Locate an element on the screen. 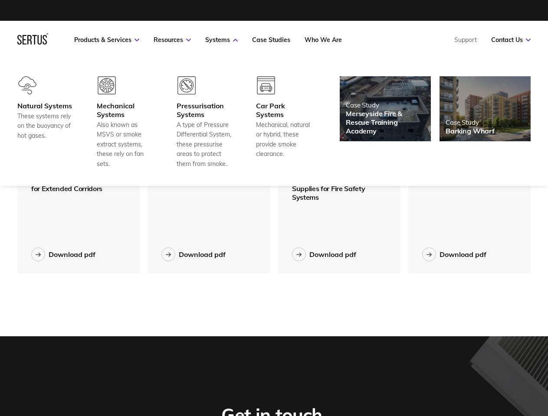  div: Also known as MSVS or smoke extract systems, these rely on fan sets. is located at coordinates (125, 144).